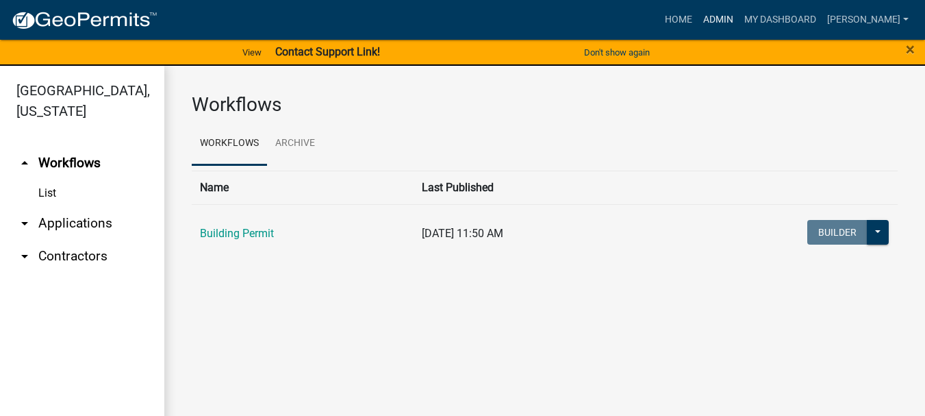 This screenshot has width=925, height=416. What do you see at coordinates (303, 187) in the screenshot?
I see `th: Name` at bounding box center [303, 187].